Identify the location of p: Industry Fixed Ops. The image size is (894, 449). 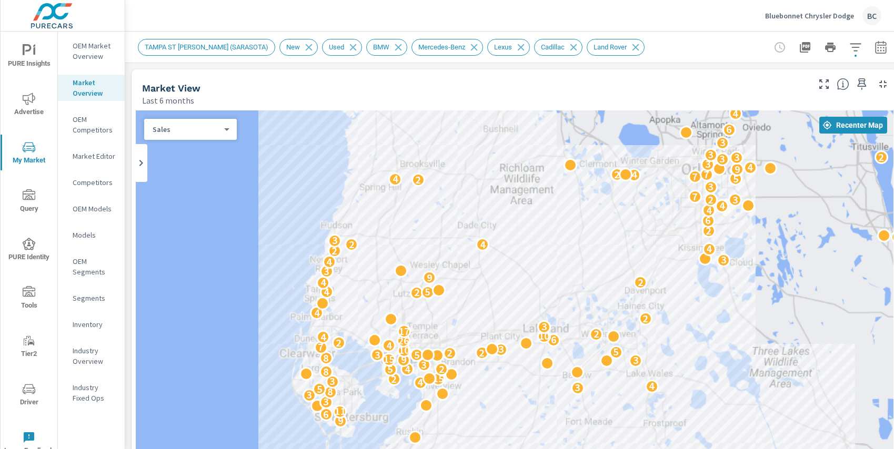
(94, 393).